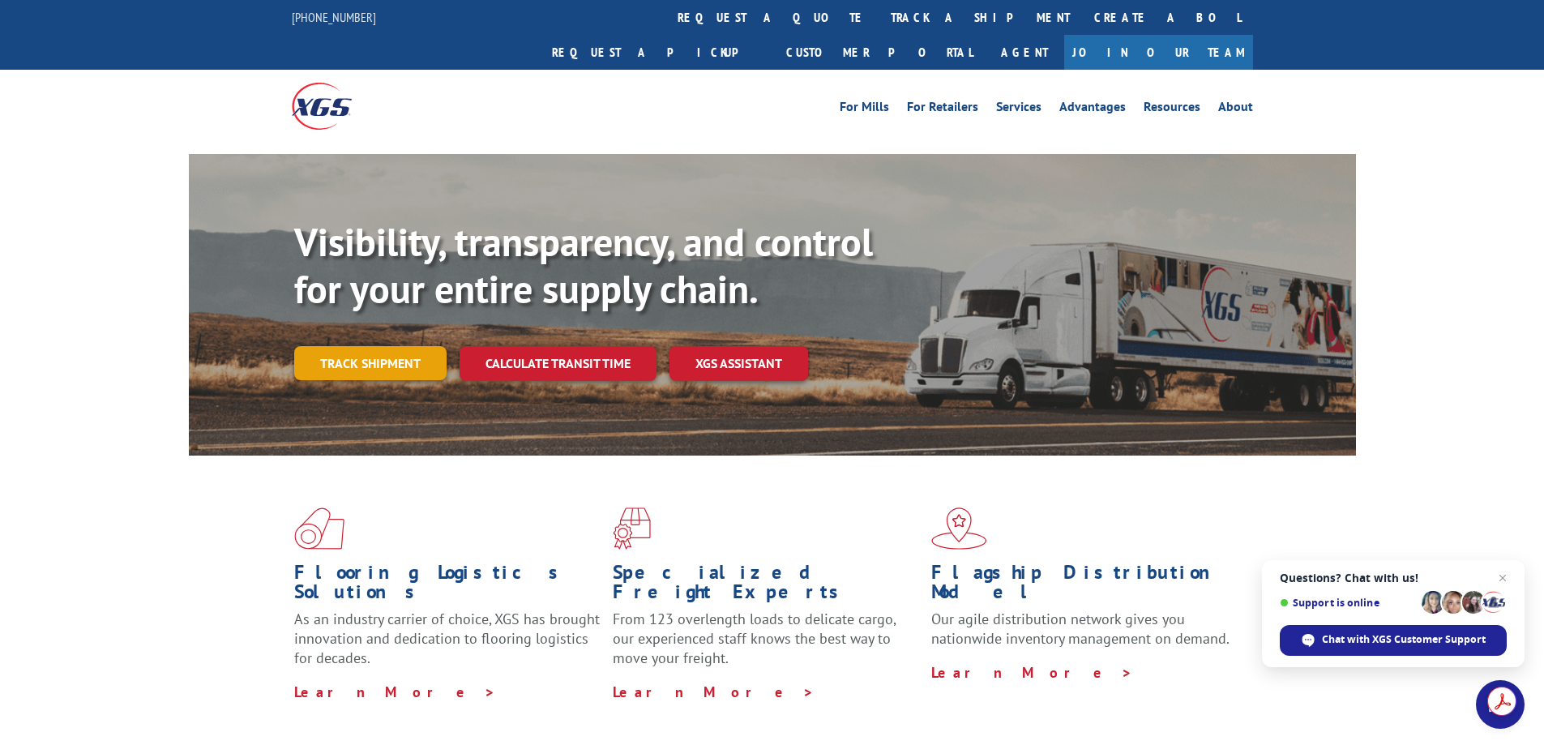 The height and width of the screenshot is (745, 1544). I want to click on img: xgs-icon-total-supply-chain-intelligence-red, so click(319, 529).